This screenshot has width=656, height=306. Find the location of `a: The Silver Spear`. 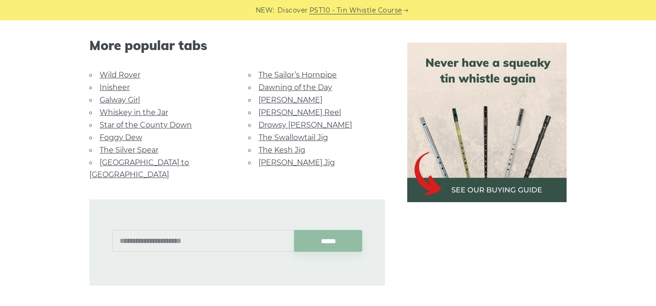

a: The Silver Spear is located at coordinates (129, 150).